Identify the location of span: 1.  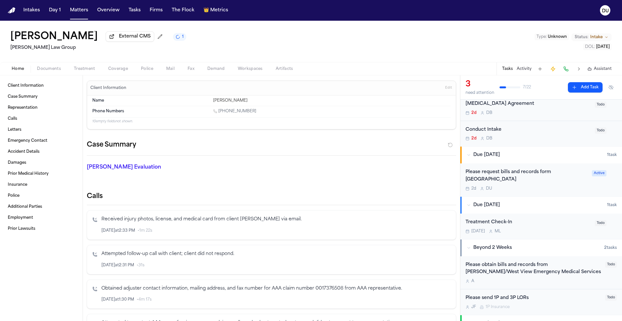
(183, 37).